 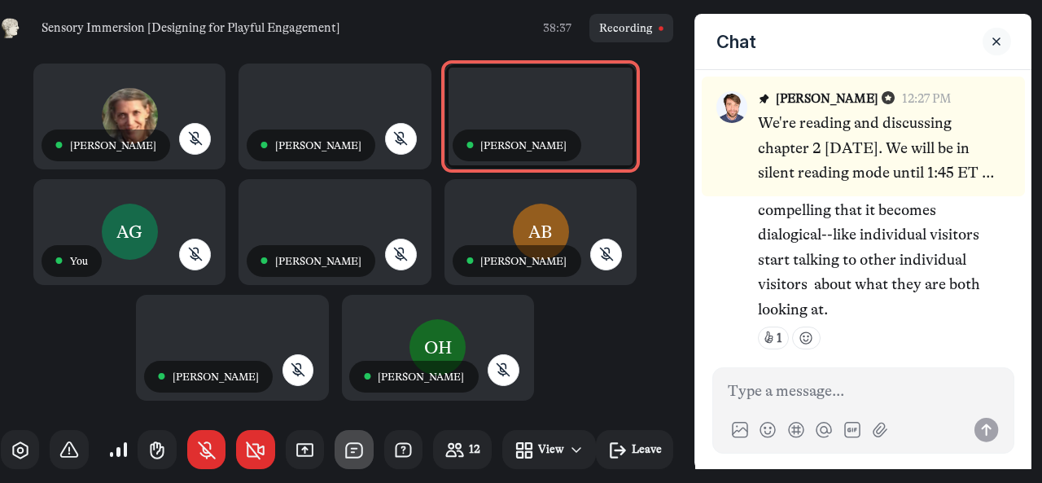 What do you see at coordinates (79, 261) in the screenshot?
I see `span: You` at bounding box center [79, 261].